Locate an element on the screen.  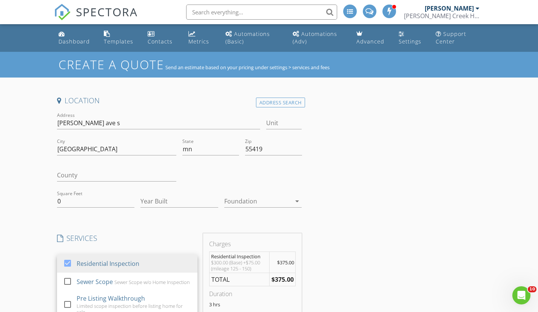
h4: Location is located at coordinates (179, 101).